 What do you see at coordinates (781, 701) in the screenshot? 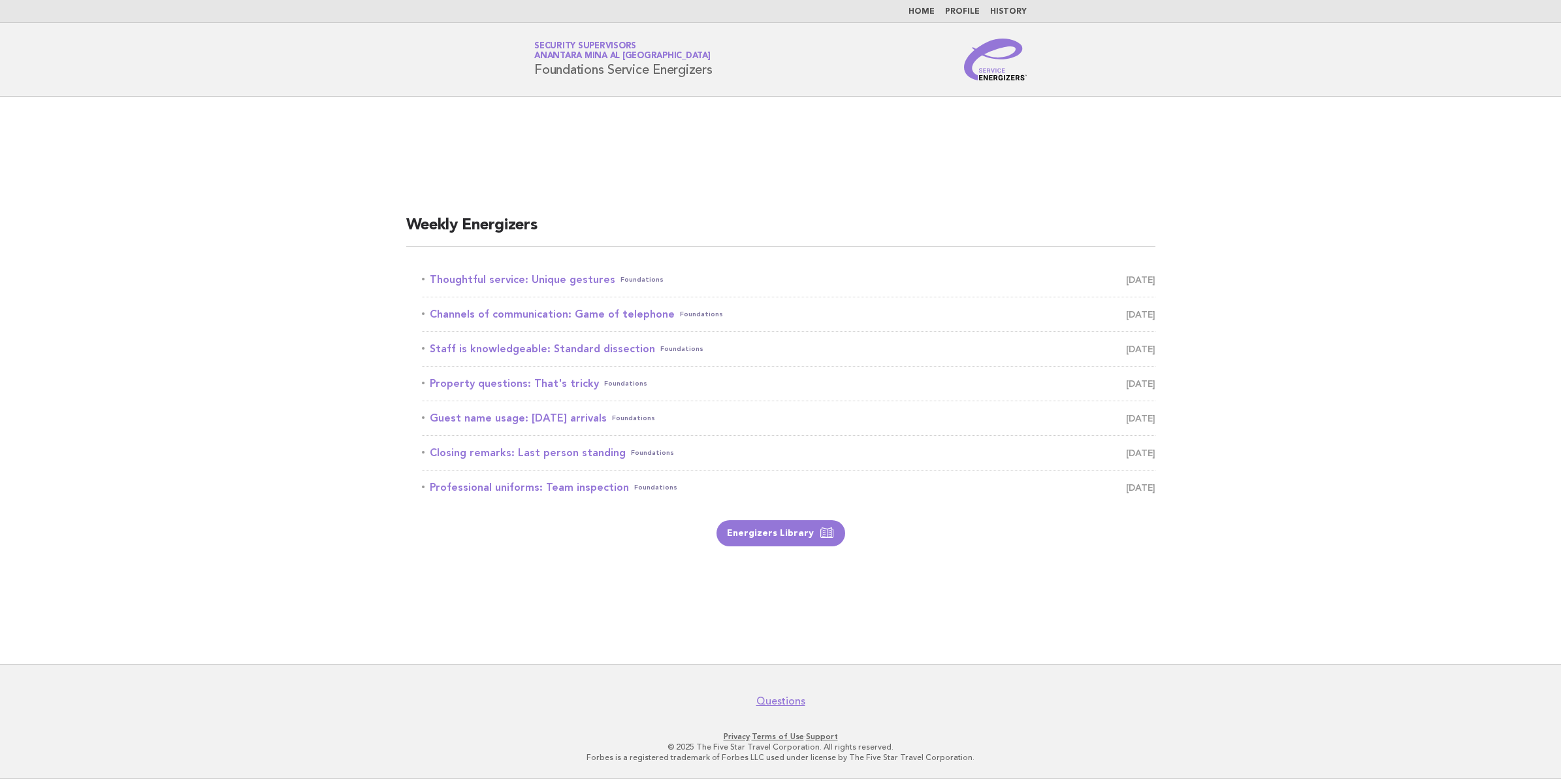
I see `a: Questions` at bounding box center [781, 701].